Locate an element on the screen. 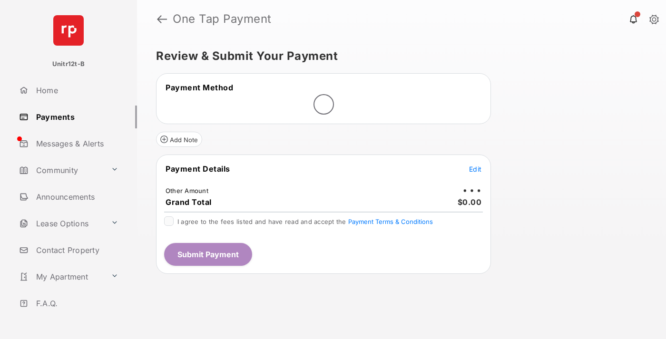 Image resolution: width=666 pixels, height=339 pixels. span: $0.00 is located at coordinates (470, 202).